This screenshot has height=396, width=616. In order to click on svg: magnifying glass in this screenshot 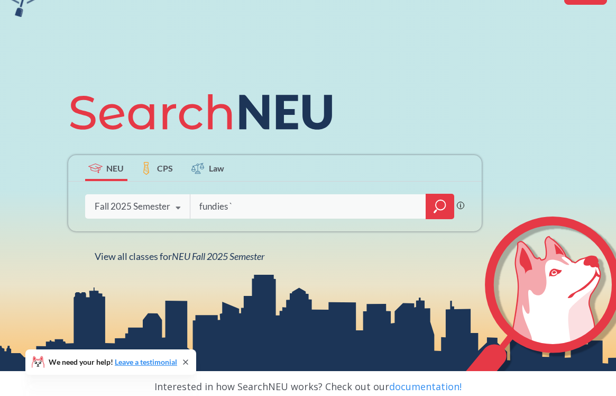, I will do `click(440, 206)`.